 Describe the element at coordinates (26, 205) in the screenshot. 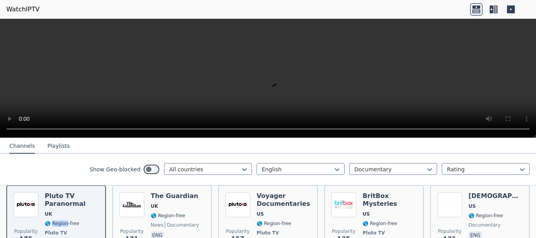

I see `img: Pluto TV Paranormal` at that location.